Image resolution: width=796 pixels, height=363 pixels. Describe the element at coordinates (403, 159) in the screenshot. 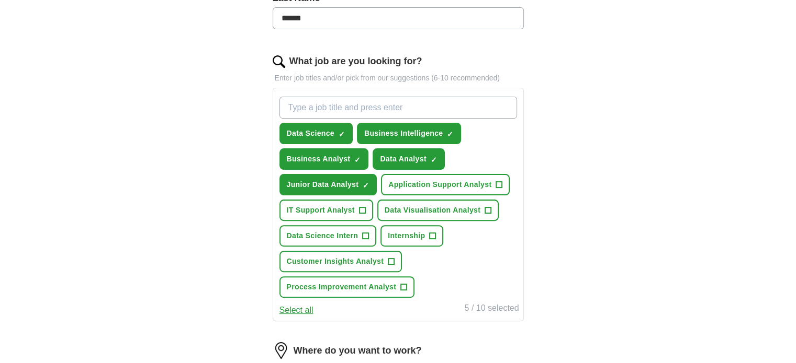

I see `span: Data Analyst` at that location.